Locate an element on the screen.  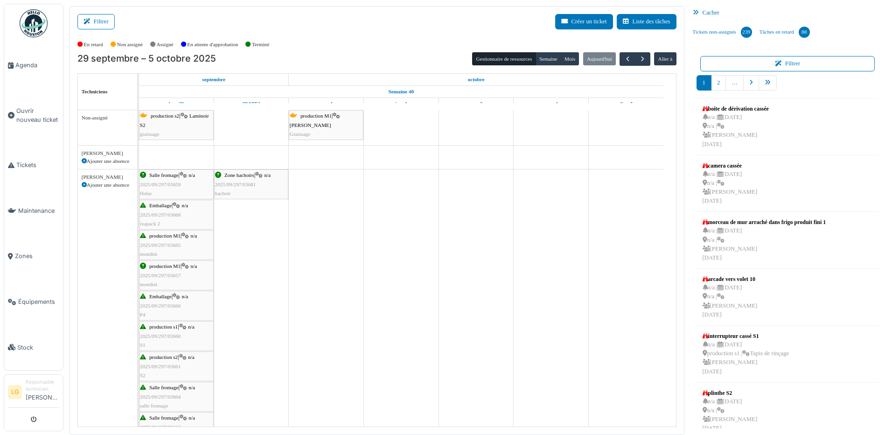
label: Non assigné is located at coordinates (130, 44).